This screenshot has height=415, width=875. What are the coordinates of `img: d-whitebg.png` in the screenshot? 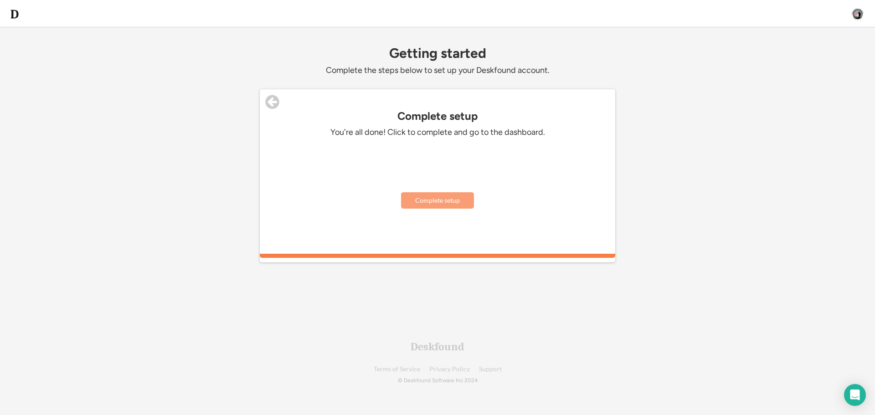 It's located at (15, 14).